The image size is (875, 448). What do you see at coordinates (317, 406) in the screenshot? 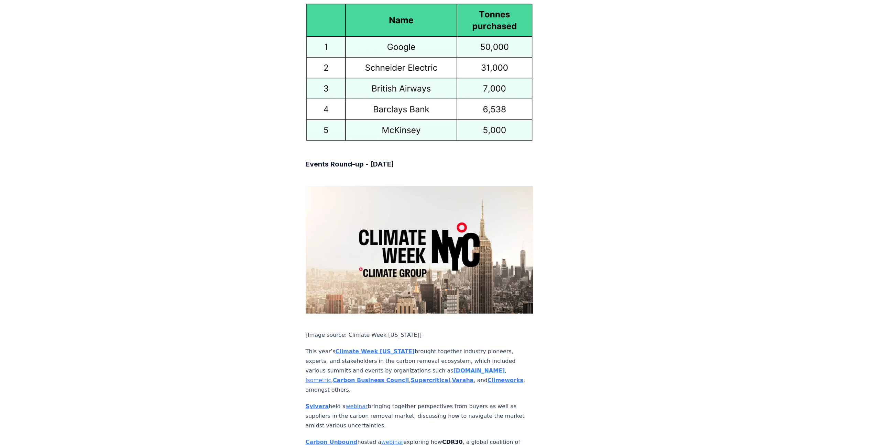
I see `strong: Sylvera` at bounding box center [317, 406].